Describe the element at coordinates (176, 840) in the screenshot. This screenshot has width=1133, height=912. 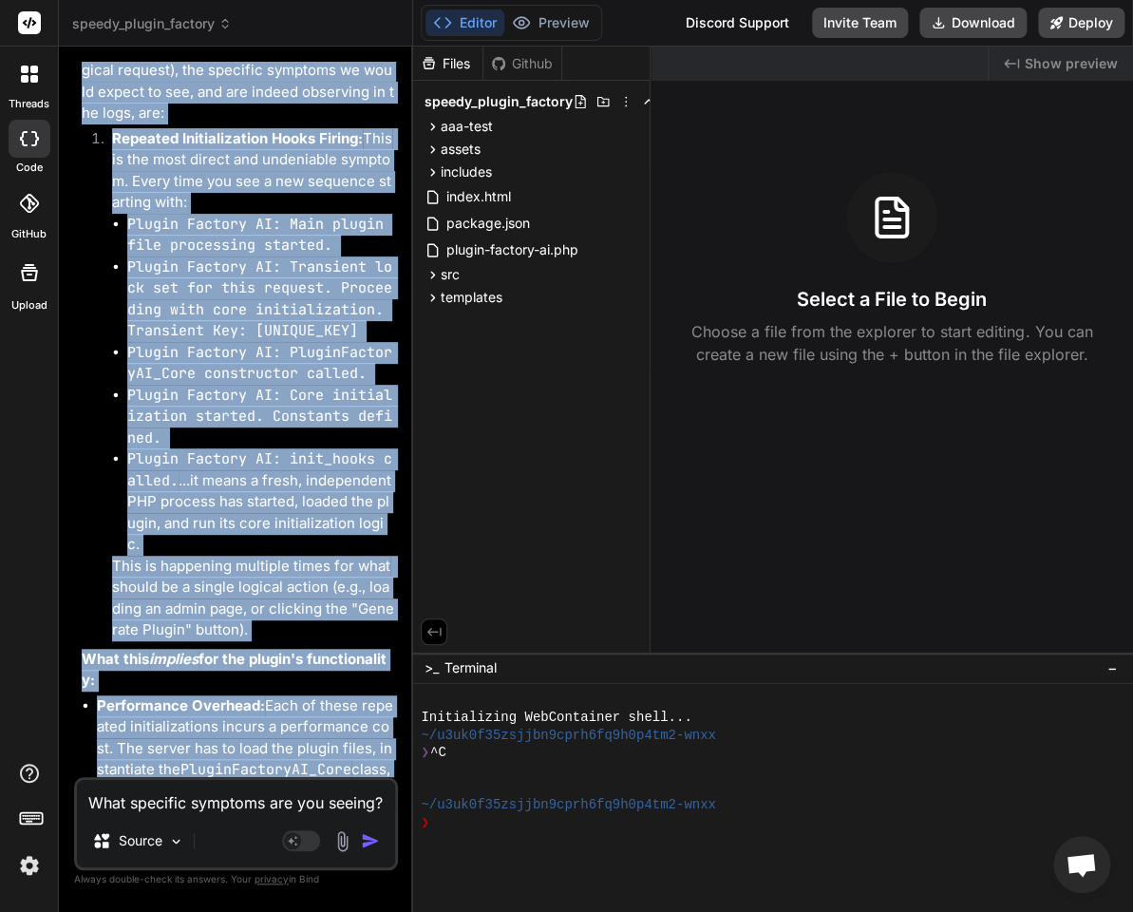
I see `img: Pick Models` at that location.